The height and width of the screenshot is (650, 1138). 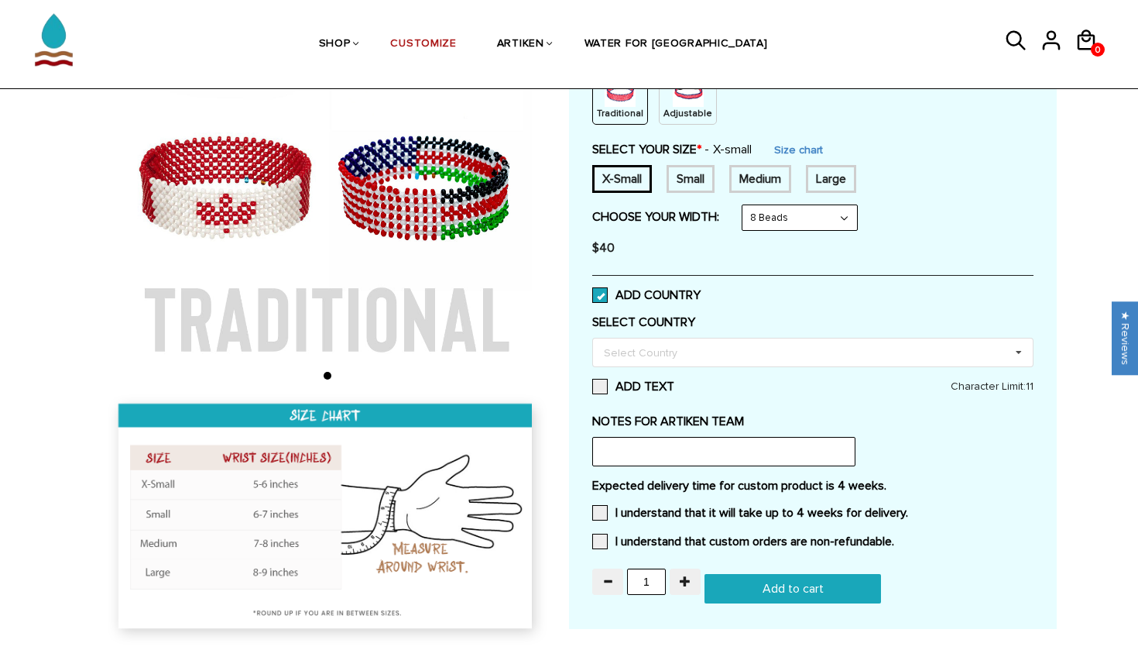 I want to click on input: Add to cart, so click(x=793, y=588).